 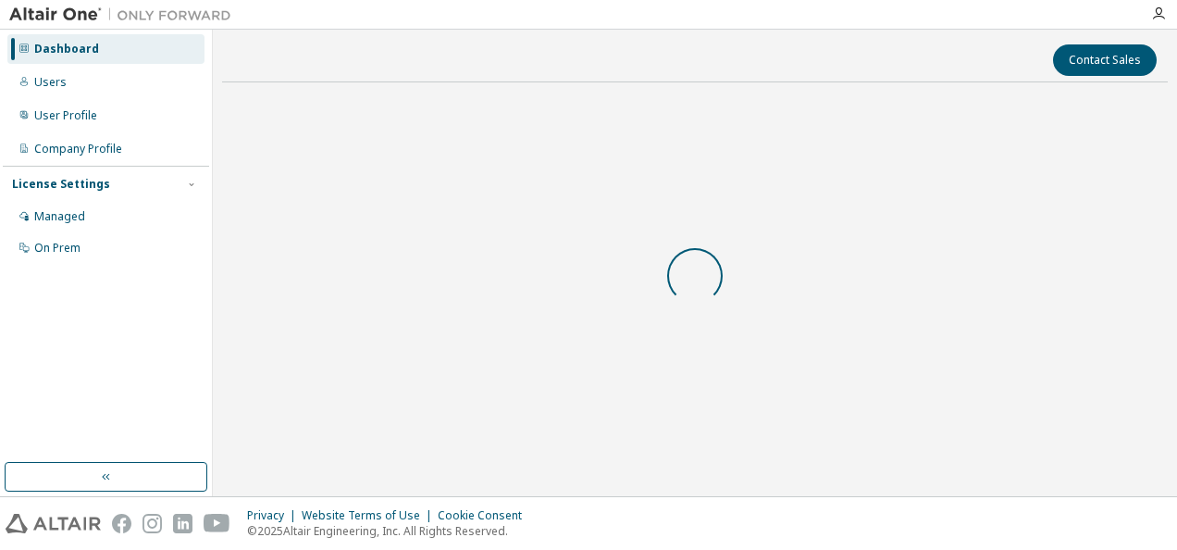 I want to click on div: Privacy, so click(x=274, y=516).